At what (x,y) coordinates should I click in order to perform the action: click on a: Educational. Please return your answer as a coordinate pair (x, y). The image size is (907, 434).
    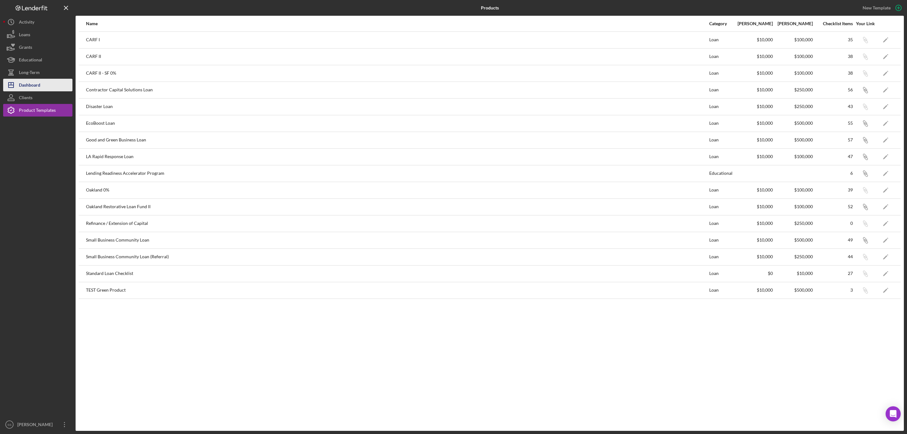
    Looking at the image, I should click on (38, 60).